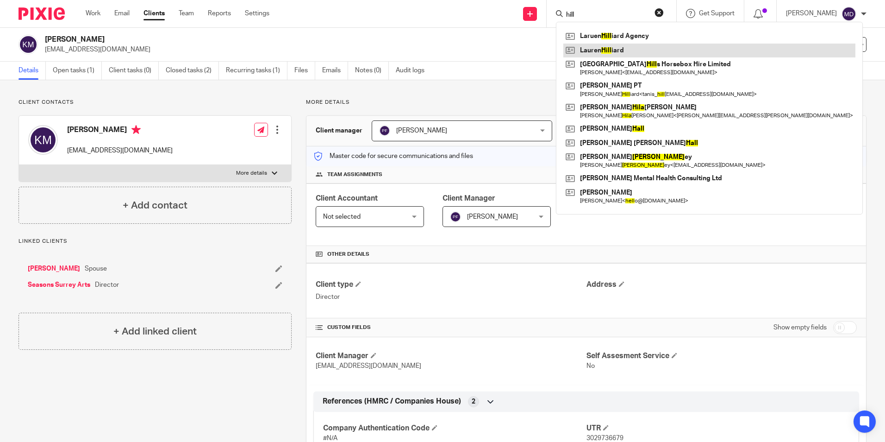 This screenshot has width=885, height=442. Describe the element at coordinates (155, 205) in the screenshot. I see `h4: + Add contact` at that location.